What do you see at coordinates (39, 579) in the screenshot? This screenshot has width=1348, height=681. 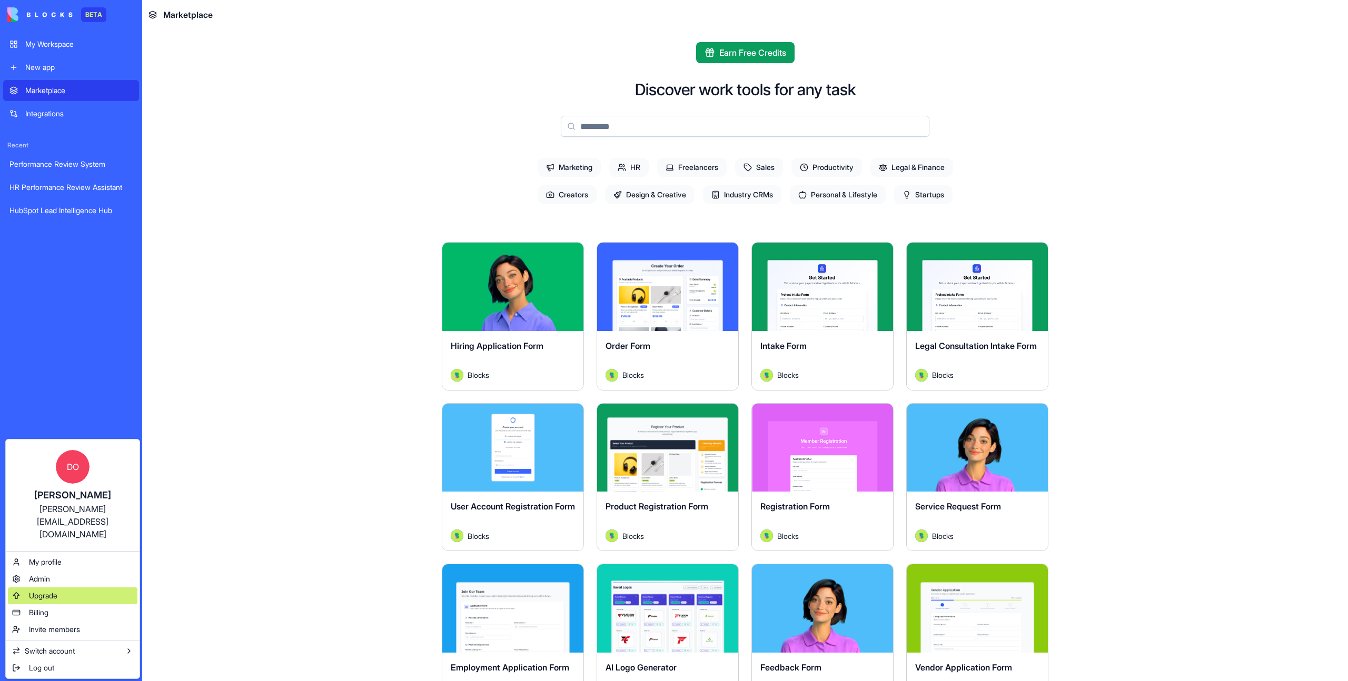 I see `span: Admin` at bounding box center [39, 579].